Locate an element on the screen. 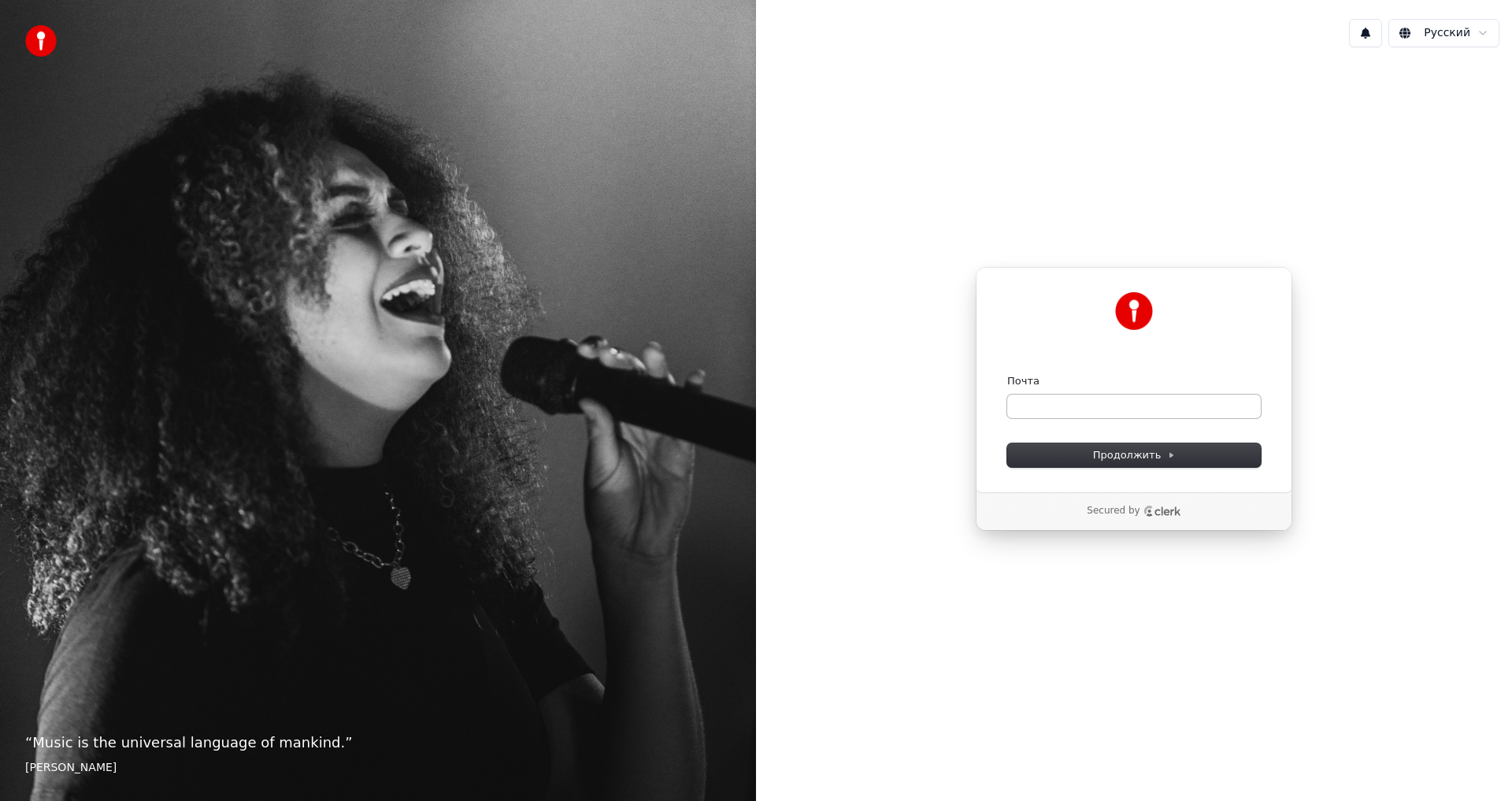 Image resolution: width=1512 pixels, height=801 pixels. img: Youka is located at coordinates (1134, 311).